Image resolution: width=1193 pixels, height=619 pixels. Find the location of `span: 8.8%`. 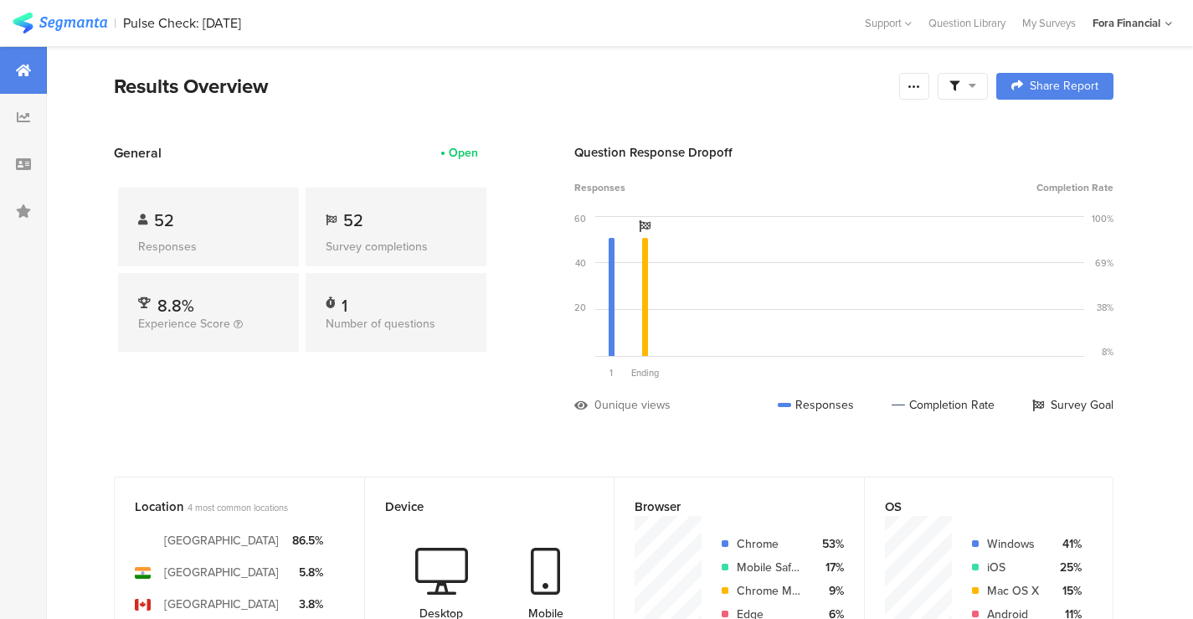

span: 8.8% is located at coordinates (176, 306).